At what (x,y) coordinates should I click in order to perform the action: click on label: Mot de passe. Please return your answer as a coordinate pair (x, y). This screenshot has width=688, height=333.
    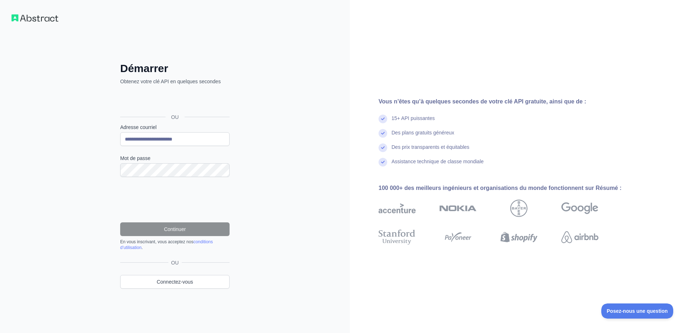
    Looking at the image, I should click on (175, 158).